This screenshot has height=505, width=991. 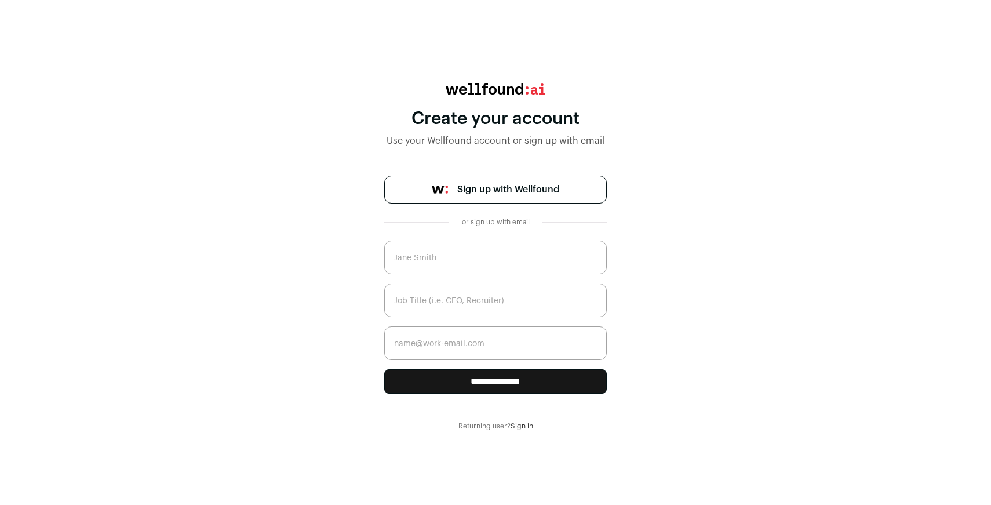 What do you see at coordinates (496, 89) in the screenshot?
I see `img: wellfound:ai` at bounding box center [496, 89].